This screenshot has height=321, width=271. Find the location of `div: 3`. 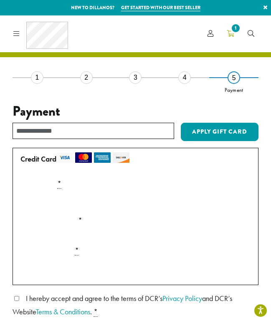

div: 3 is located at coordinates (135, 78).